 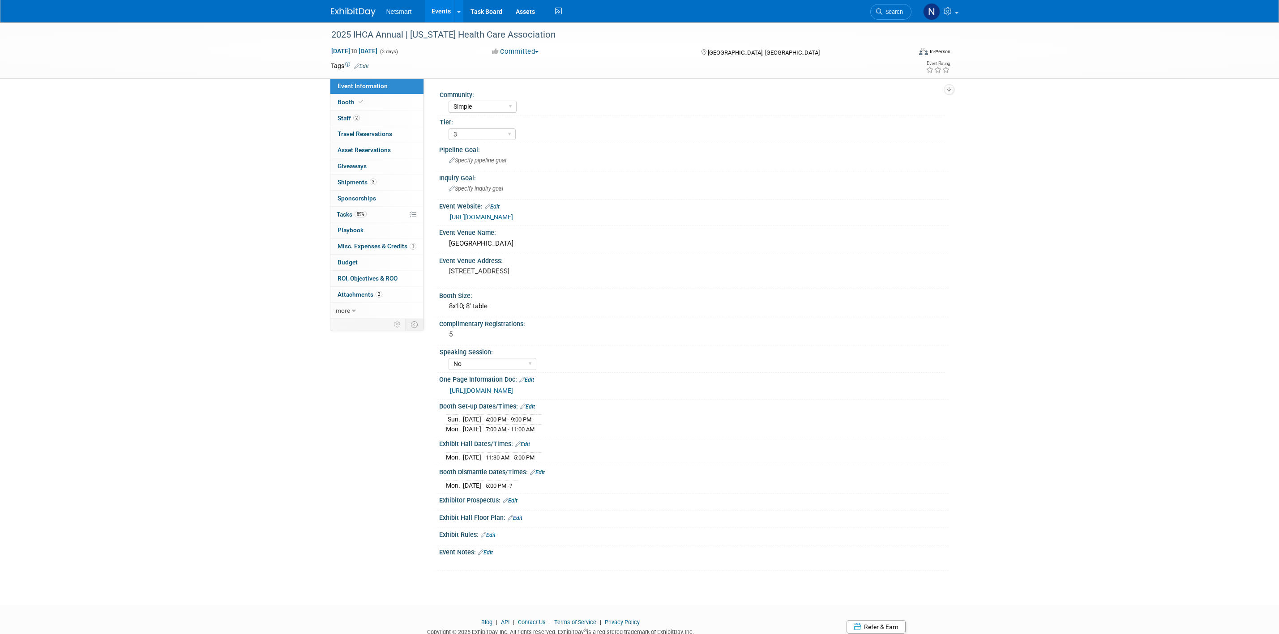 I want to click on a: Blog, so click(x=487, y=622).